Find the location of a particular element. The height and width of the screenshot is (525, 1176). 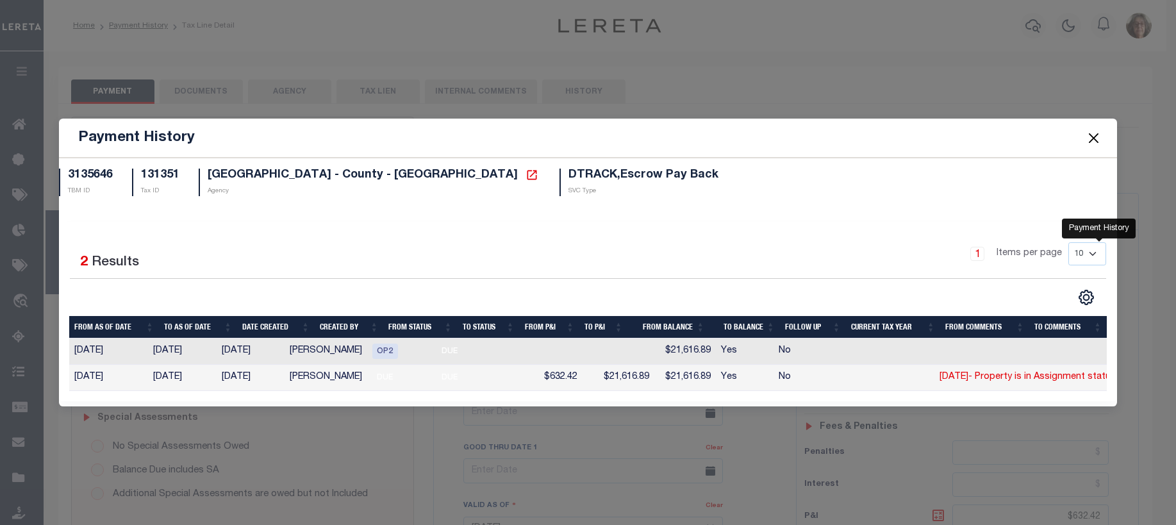

th: To Balance: activate to sort column ascending is located at coordinates (745, 327).